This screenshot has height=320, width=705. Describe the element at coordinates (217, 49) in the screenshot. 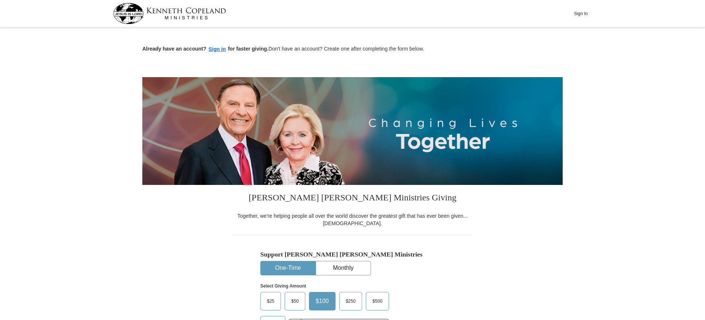

I see `button: Sign in` at that location.